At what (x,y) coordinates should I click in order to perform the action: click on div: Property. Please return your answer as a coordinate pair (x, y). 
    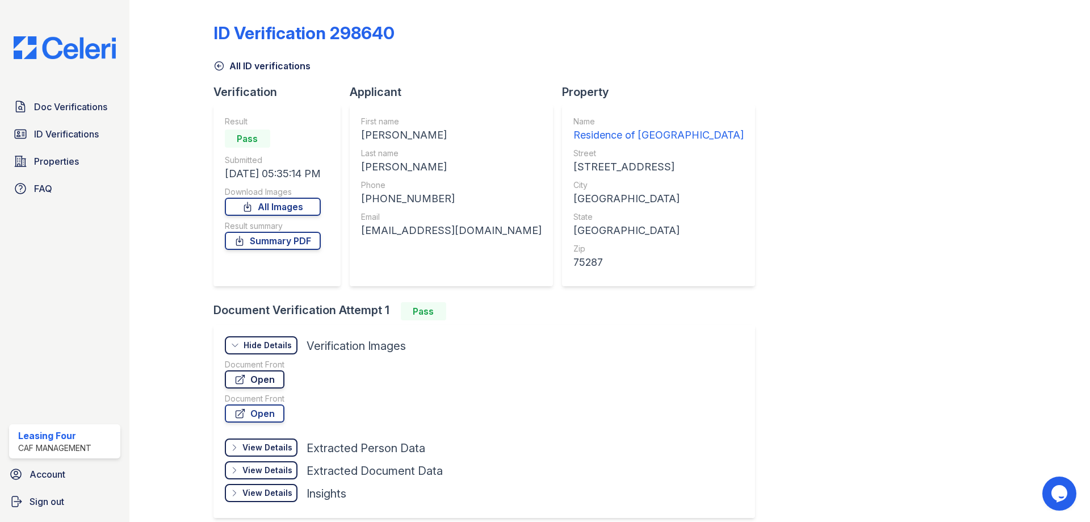
    Looking at the image, I should click on (663, 92).